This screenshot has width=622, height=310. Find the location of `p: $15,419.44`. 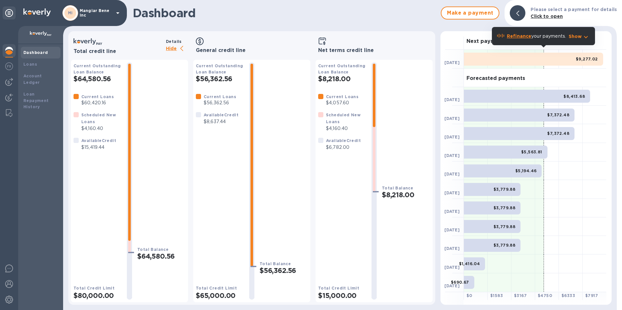

p: $15,419.44 is located at coordinates (99, 147).